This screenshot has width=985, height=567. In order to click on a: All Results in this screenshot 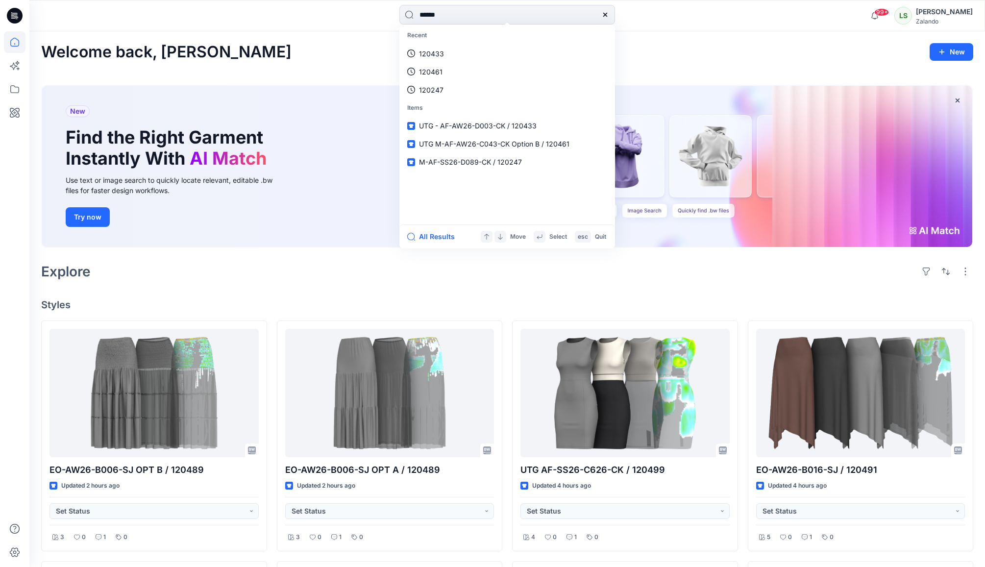, I will do `click(434, 237)`.